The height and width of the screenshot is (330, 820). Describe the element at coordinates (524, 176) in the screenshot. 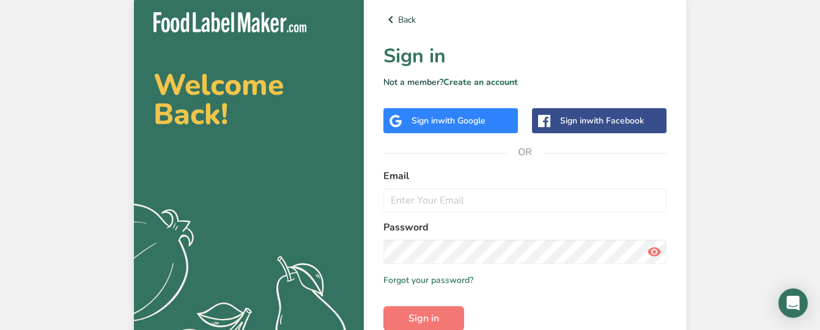

I see `label: Email` at that location.